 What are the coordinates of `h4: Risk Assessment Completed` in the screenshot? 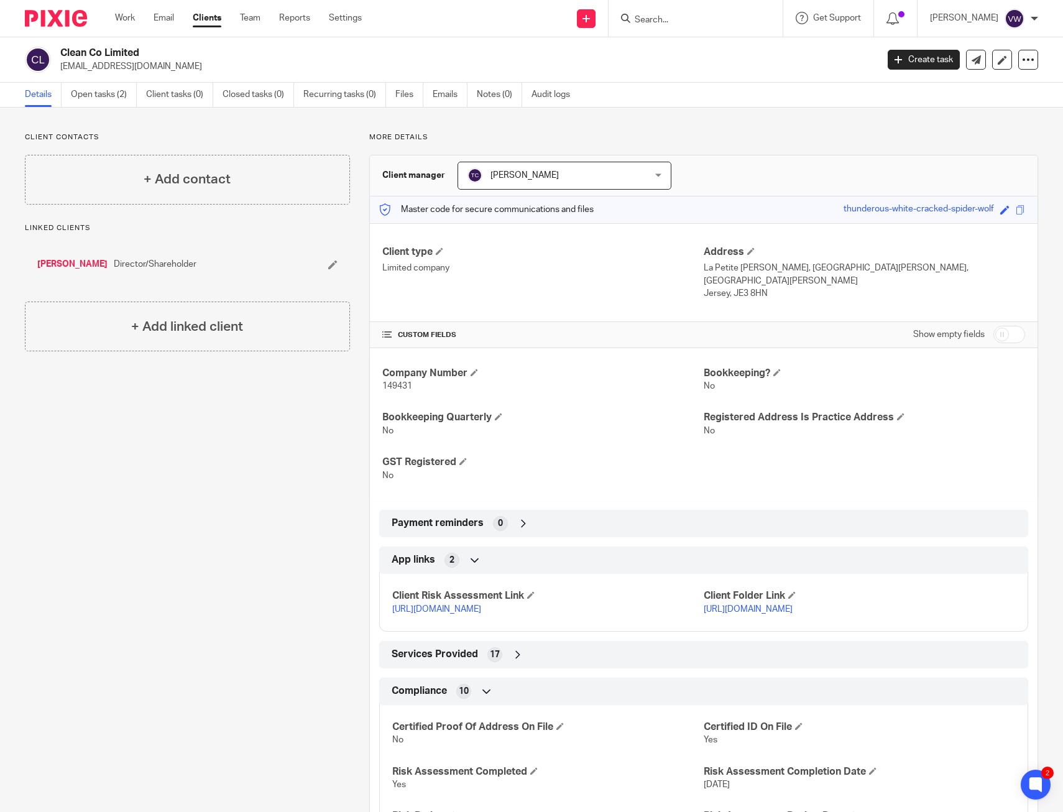 It's located at (547, 771).